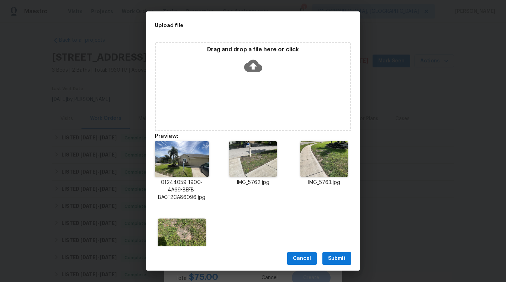 Image resolution: width=506 pixels, height=282 pixels. Describe the element at coordinates (253, 49) in the screenshot. I see `p: Drag and drop a file here or click` at that location.